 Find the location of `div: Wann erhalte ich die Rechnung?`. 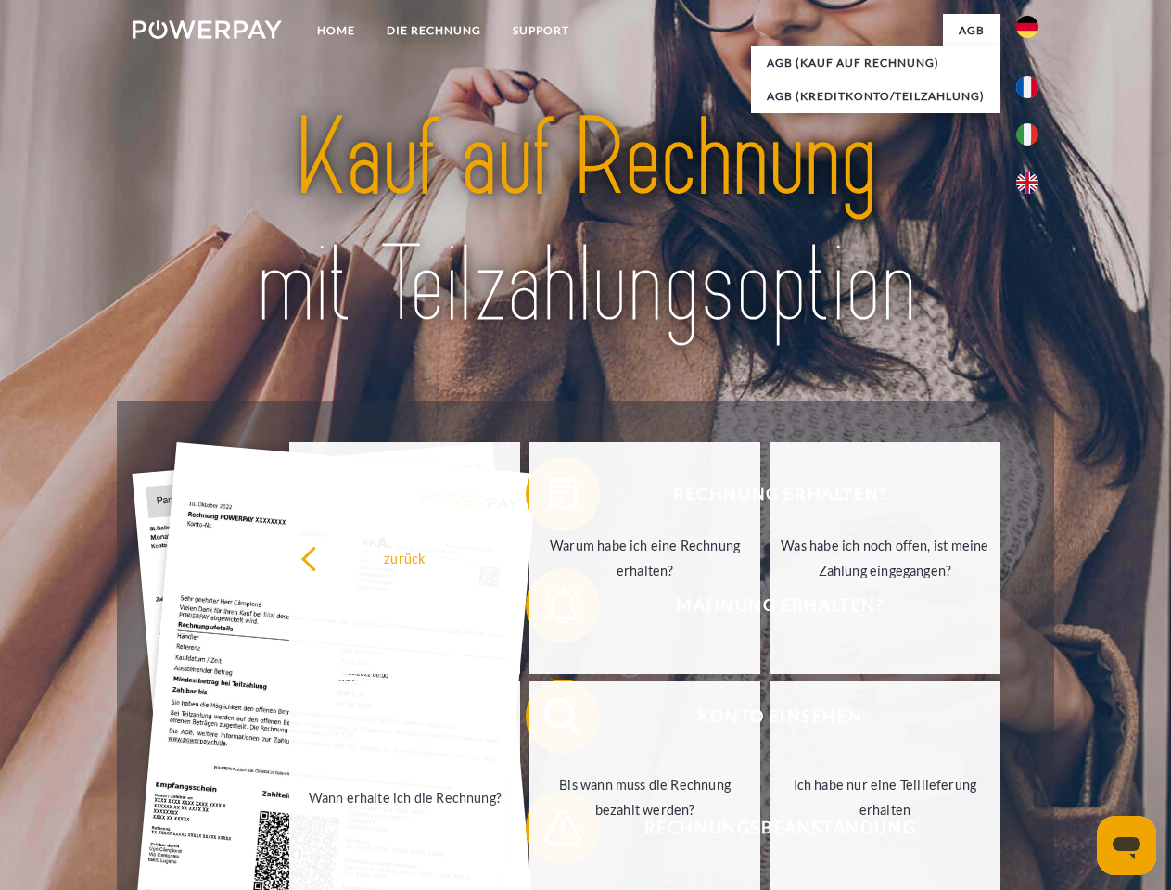

div: Wann erhalte ich die Rechnung? is located at coordinates (404, 797).